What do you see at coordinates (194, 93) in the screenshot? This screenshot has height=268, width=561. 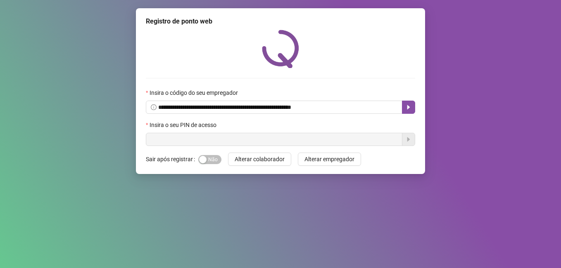 I see `label: Insira o código do seu empregador` at bounding box center [194, 93].